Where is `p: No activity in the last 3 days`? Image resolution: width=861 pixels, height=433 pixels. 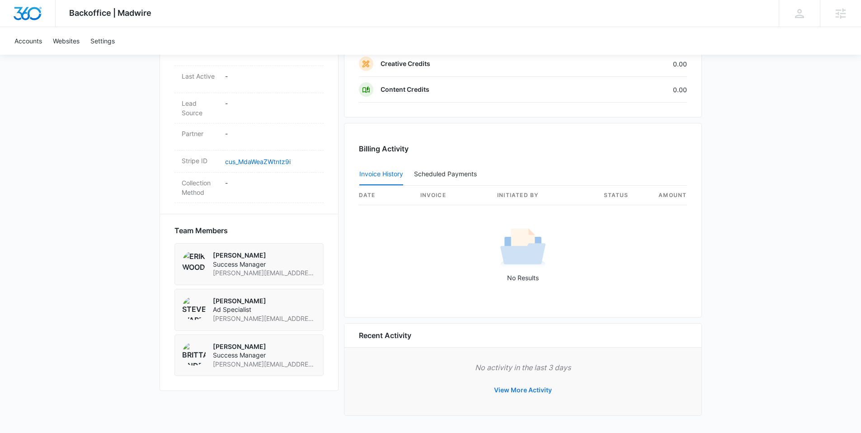
p: No activity in the last 3 days is located at coordinates (523, 367).